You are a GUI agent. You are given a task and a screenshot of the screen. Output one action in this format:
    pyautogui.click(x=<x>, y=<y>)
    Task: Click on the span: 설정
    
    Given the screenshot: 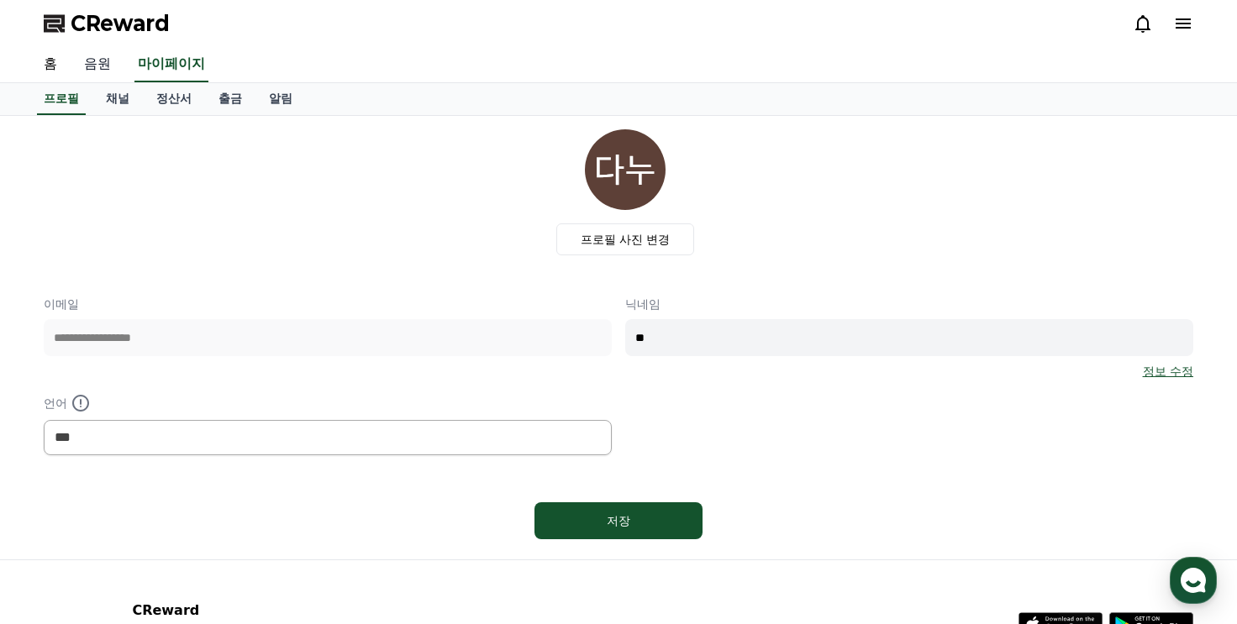 What is the action you would take?
    pyautogui.click(x=270, y=517)
    